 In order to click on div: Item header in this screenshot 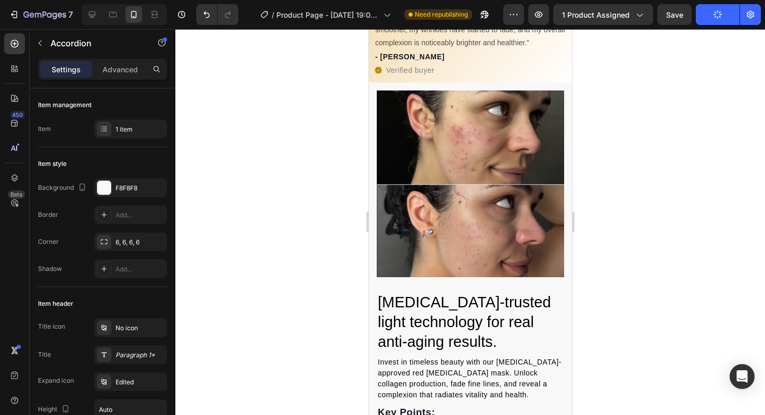, I will do `click(56, 304)`.